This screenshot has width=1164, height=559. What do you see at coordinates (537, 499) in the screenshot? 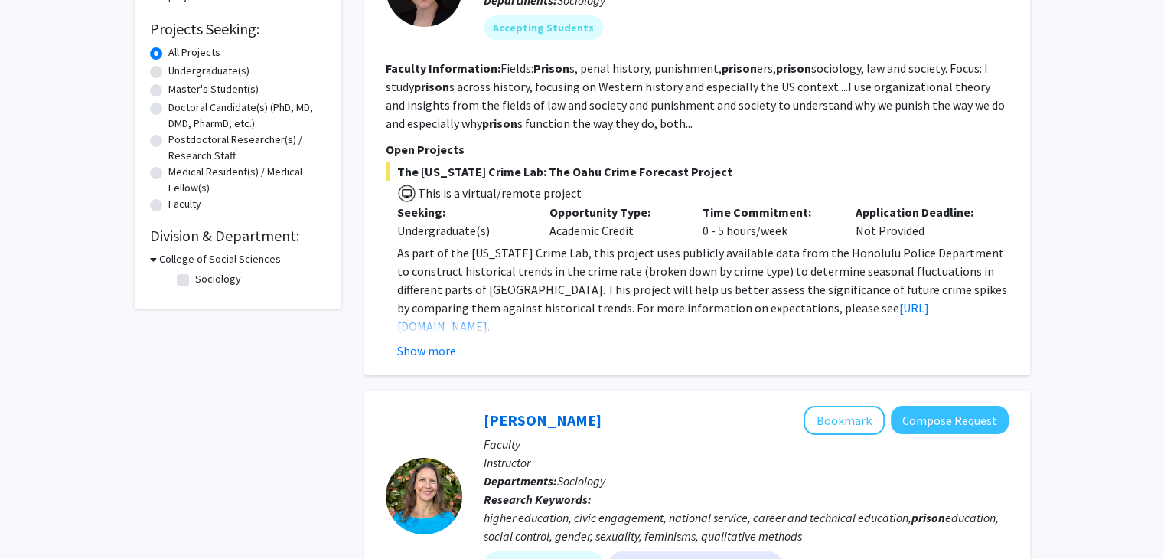
I see `b: Research Keywords:` at bounding box center [537, 499].